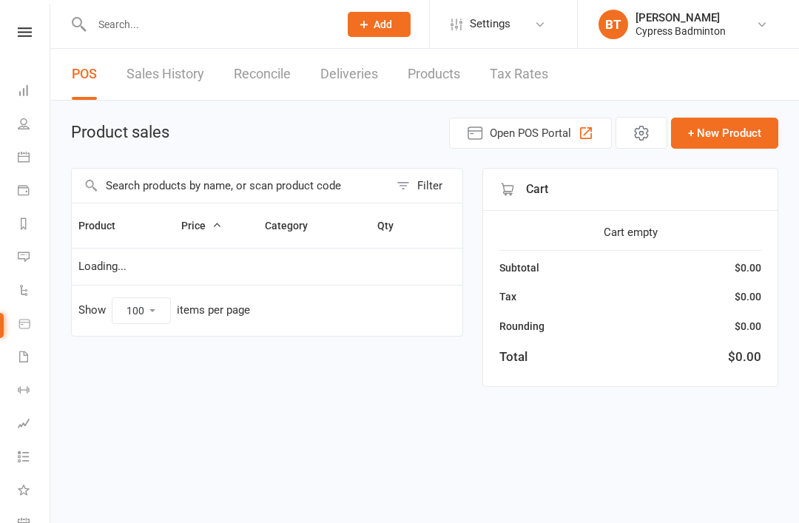  I want to click on button: Category, so click(294, 226).